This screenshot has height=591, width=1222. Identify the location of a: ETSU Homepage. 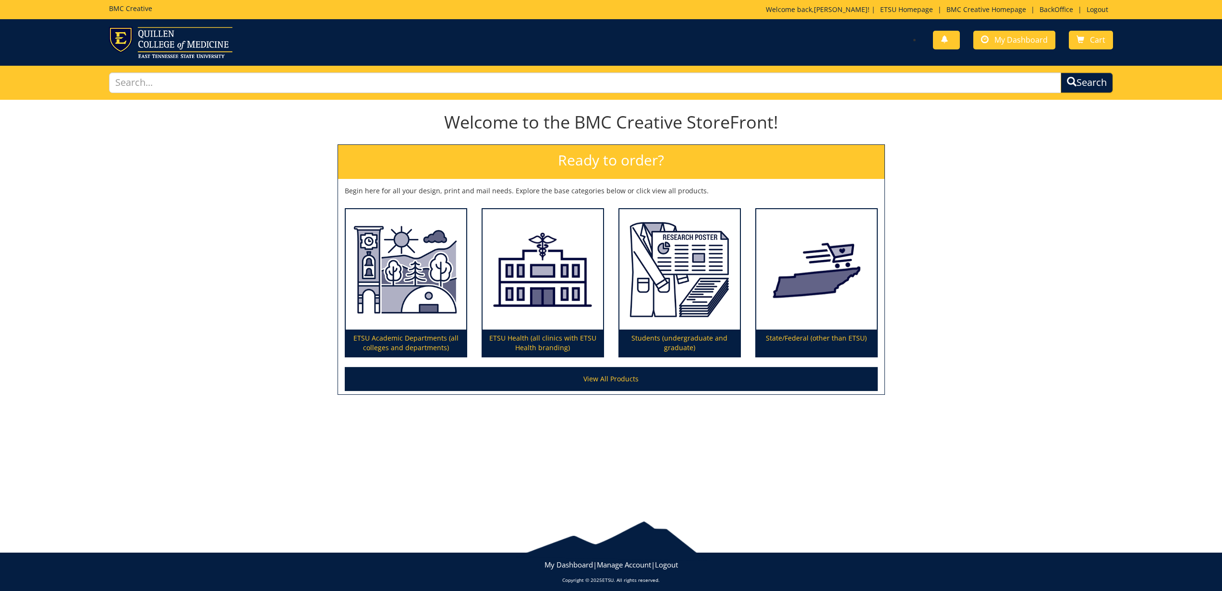
(906, 9).